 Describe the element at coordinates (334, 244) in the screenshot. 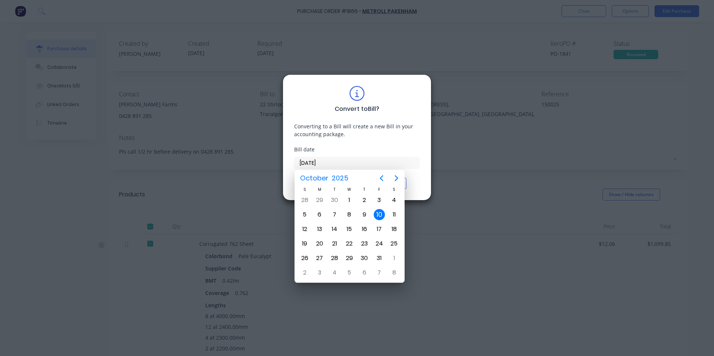

I see `div: Tuesday, October 21, 2025` at that location.